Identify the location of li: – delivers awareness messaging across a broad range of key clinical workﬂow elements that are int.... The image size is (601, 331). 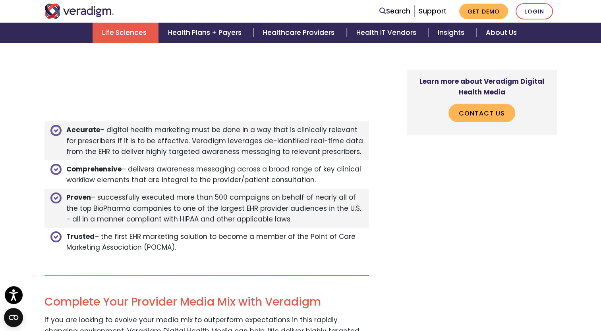
(207, 174).